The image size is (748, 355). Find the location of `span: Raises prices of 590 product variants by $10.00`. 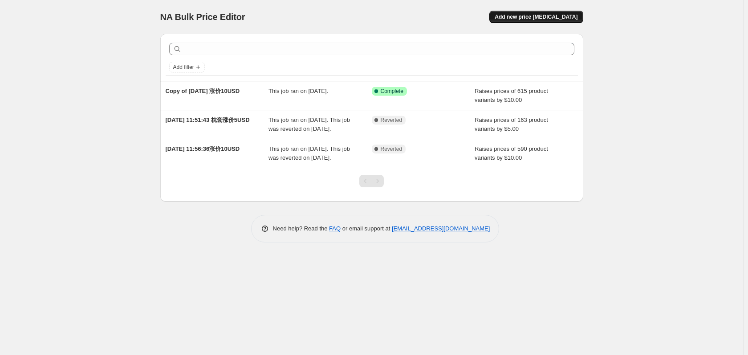

span: Raises prices of 590 product variants by $10.00 is located at coordinates (511, 153).